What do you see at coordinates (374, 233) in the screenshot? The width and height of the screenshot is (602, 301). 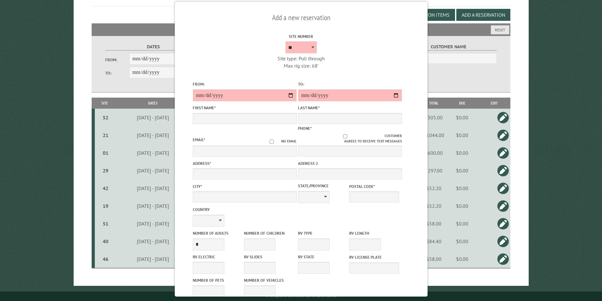 I see `label: RV Length` at bounding box center [374, 233].